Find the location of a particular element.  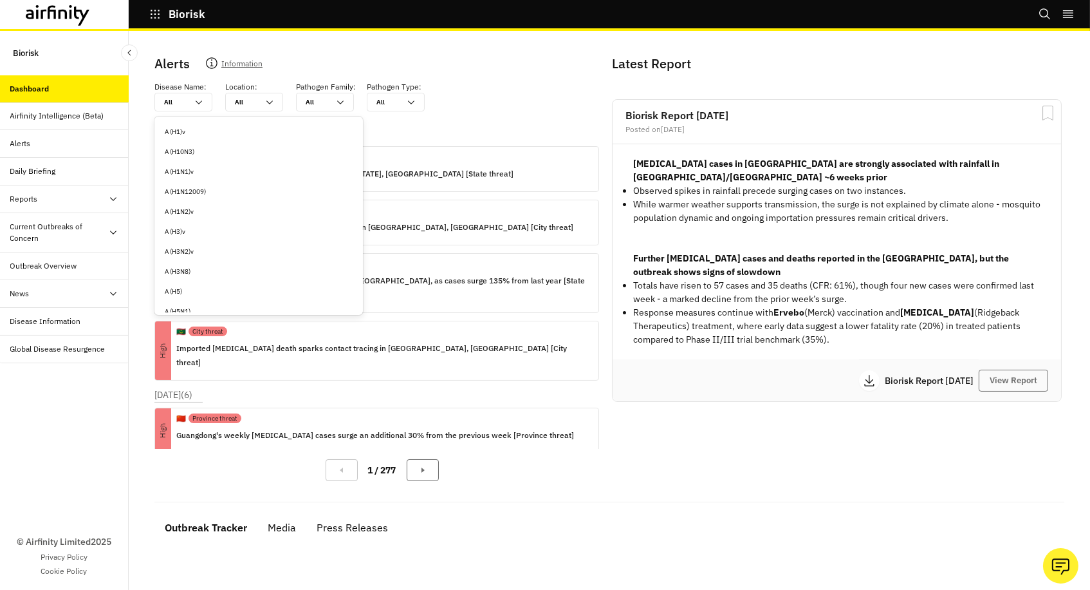

div: A (H1N2)v is located at coordinates (259, 211).